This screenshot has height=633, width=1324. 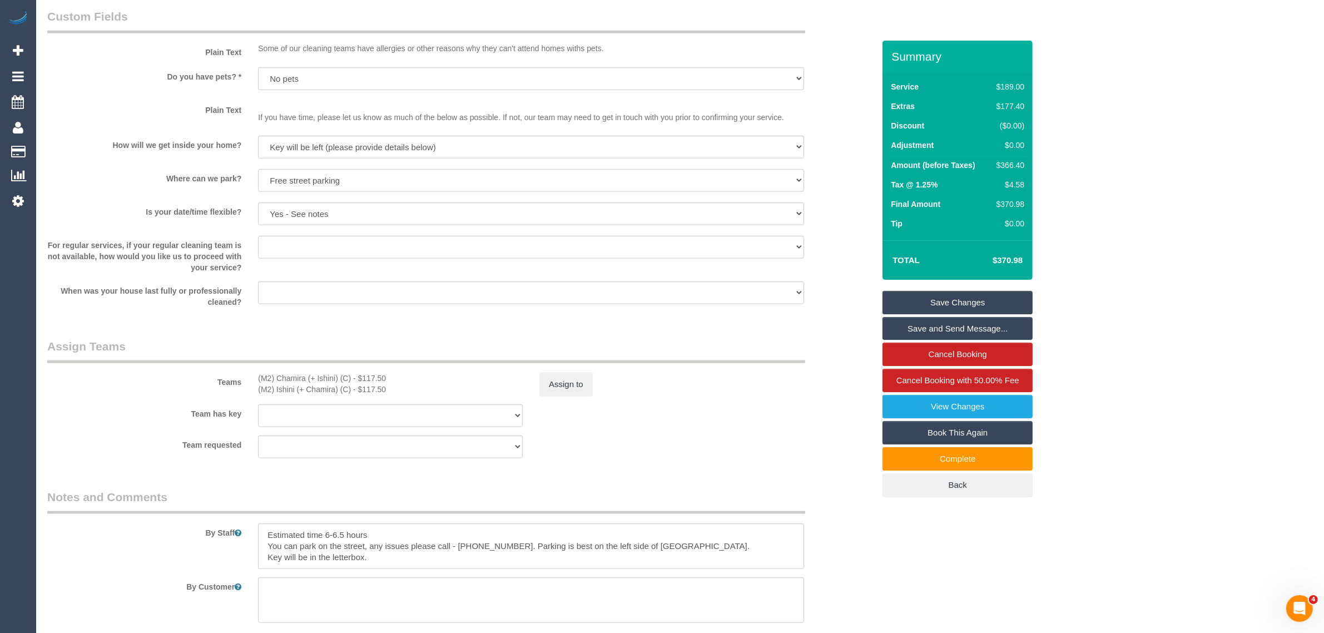 I want to click on label: Amount (before Taxes), so click(x=933, y=165).